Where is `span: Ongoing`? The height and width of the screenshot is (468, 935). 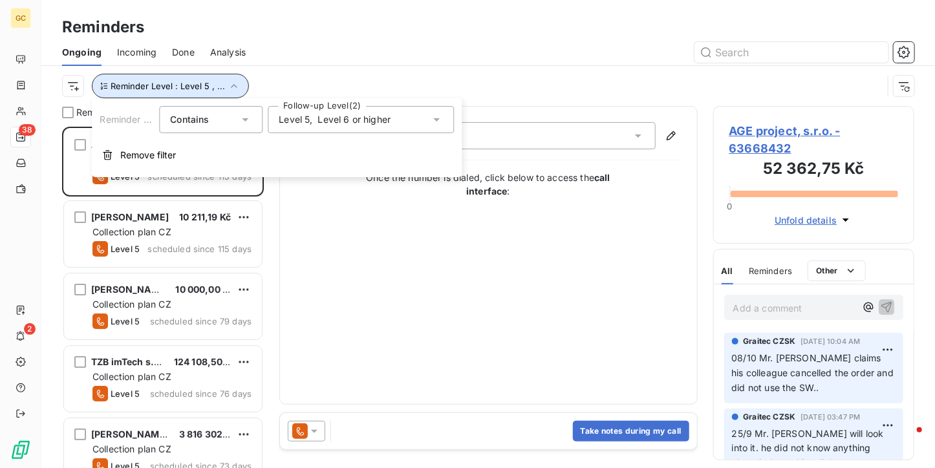 span: Ongoing is located at coordinates (81, 52).